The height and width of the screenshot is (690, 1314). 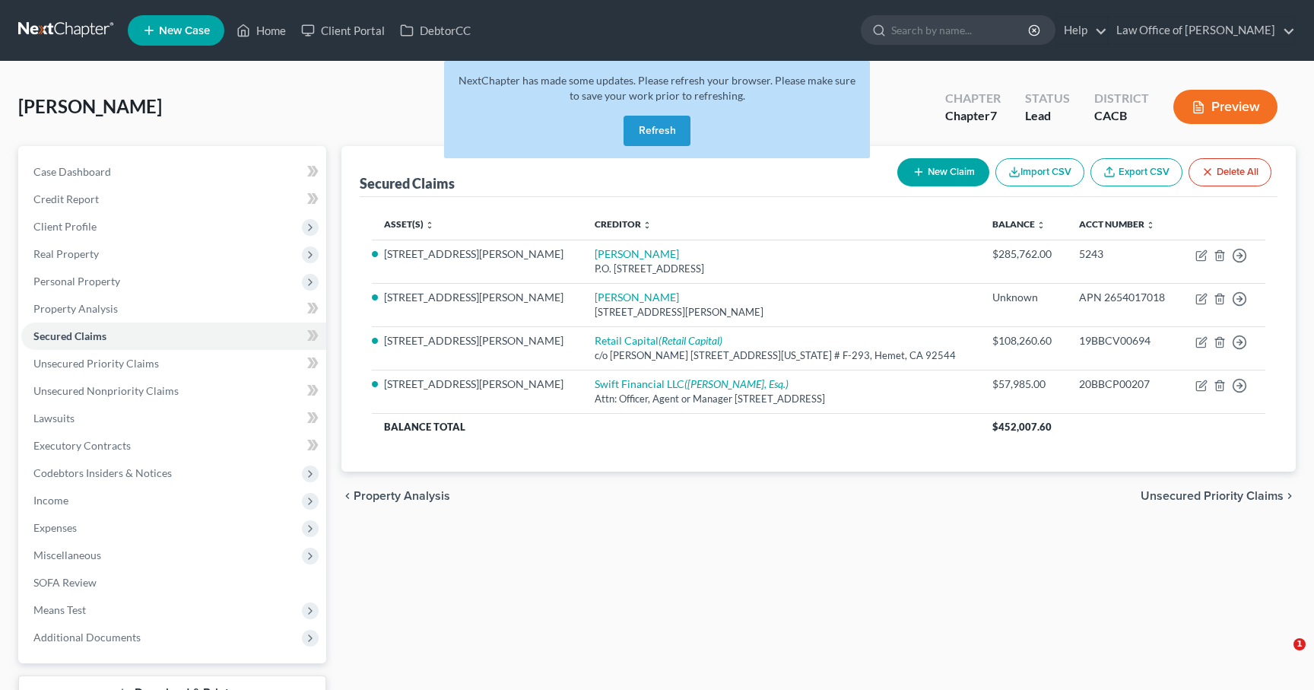 What do you see at coordinates (87, 637) in the screenshot?
I see `span: Additional Documents` at bounding box center [87, 637].